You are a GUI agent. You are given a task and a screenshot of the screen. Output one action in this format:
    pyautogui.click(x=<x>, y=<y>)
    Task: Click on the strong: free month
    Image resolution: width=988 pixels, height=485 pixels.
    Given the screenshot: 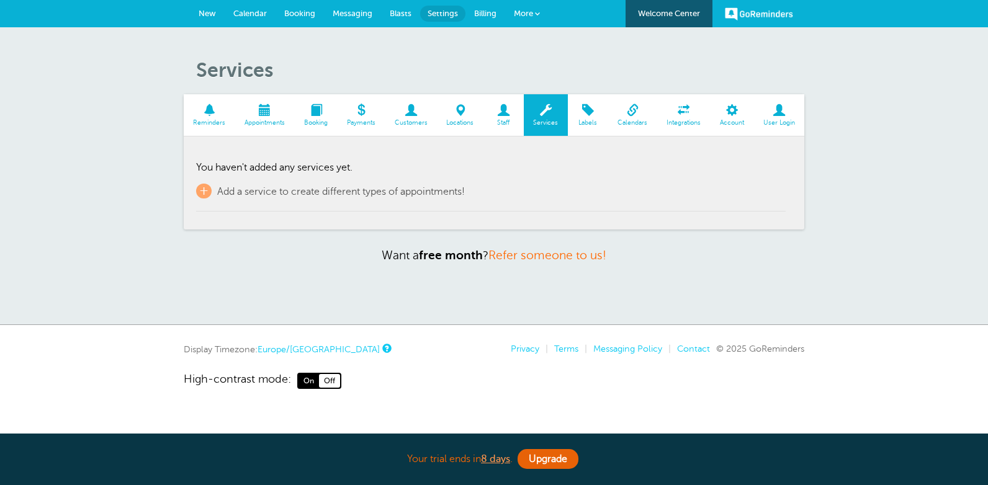 What is the action you would take?
    pyautogui.click(x=451, y=255)
    